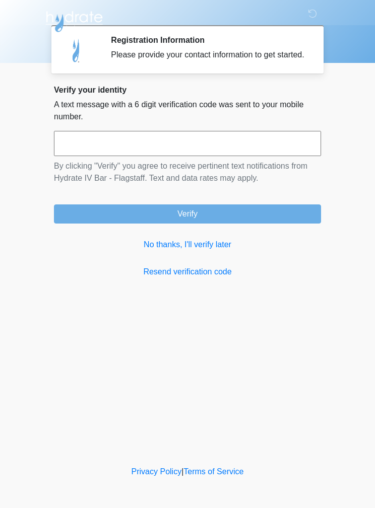 This screenshot has height=508, width=375. Describe the element at coordinates (187, 272) in the screenshot. I see `a: Resend verification code` at that location.